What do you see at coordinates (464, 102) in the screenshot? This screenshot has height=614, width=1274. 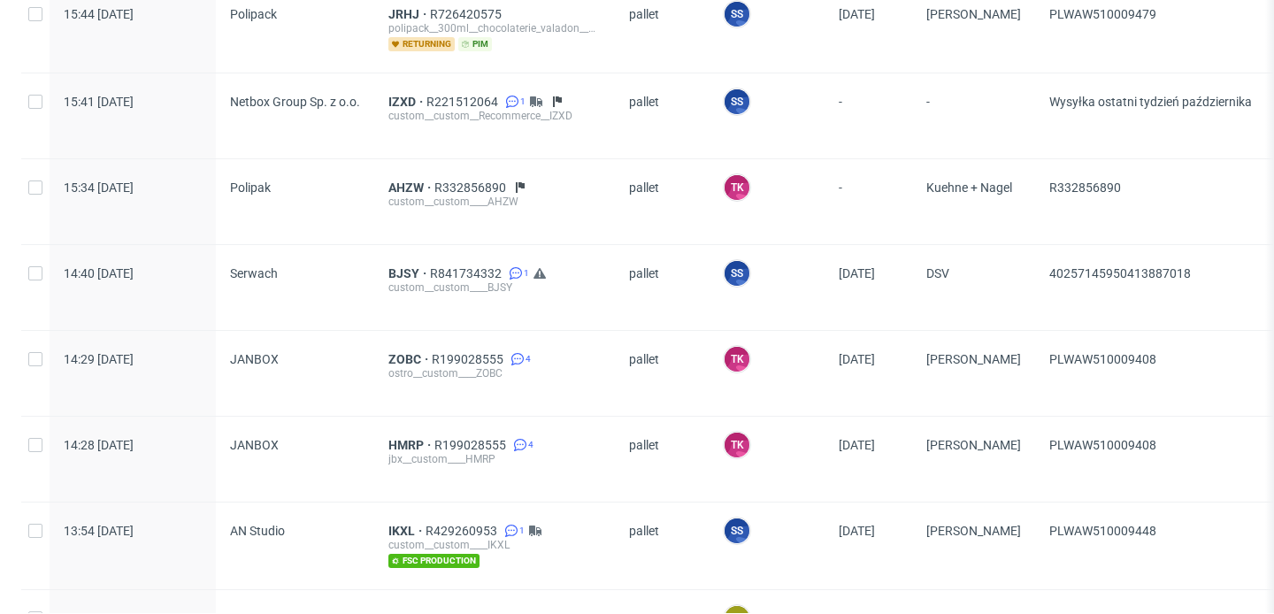 I see `a: R221512064` at bounding box center [464, 102].